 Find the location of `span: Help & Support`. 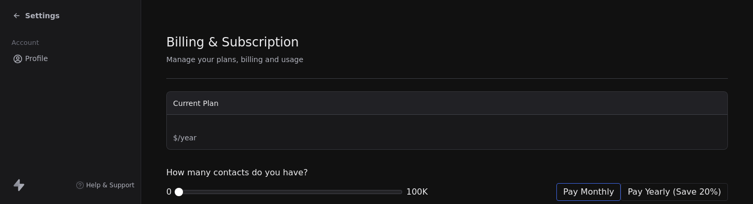

span: Help & Support is located at coordinates (110, 186).